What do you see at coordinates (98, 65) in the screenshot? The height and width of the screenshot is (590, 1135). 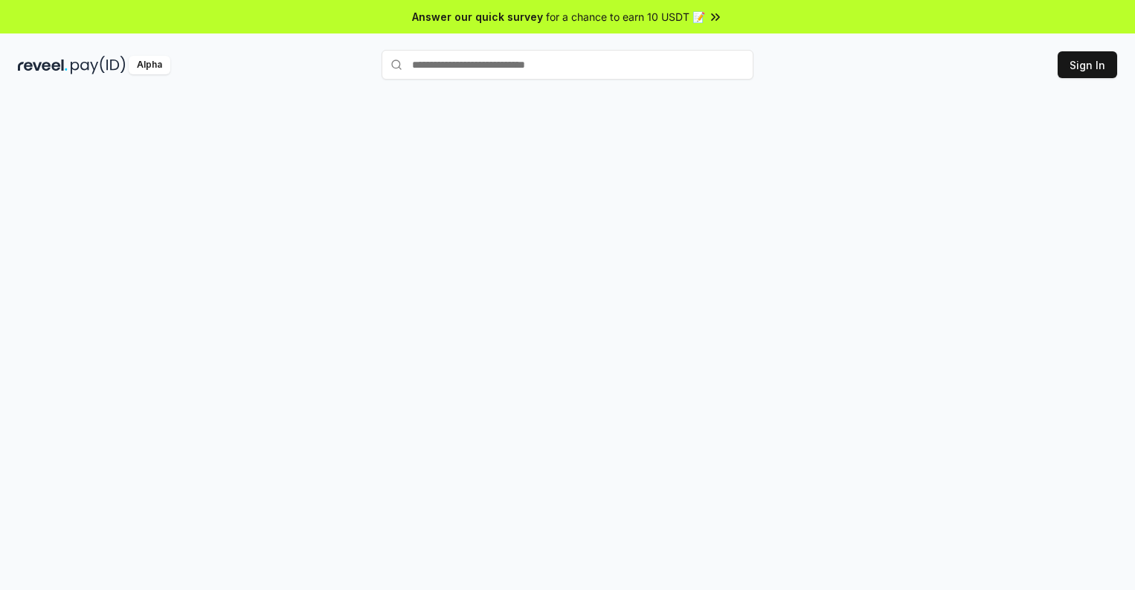 I see `img: pay_id` at bounding box center [98, 65].